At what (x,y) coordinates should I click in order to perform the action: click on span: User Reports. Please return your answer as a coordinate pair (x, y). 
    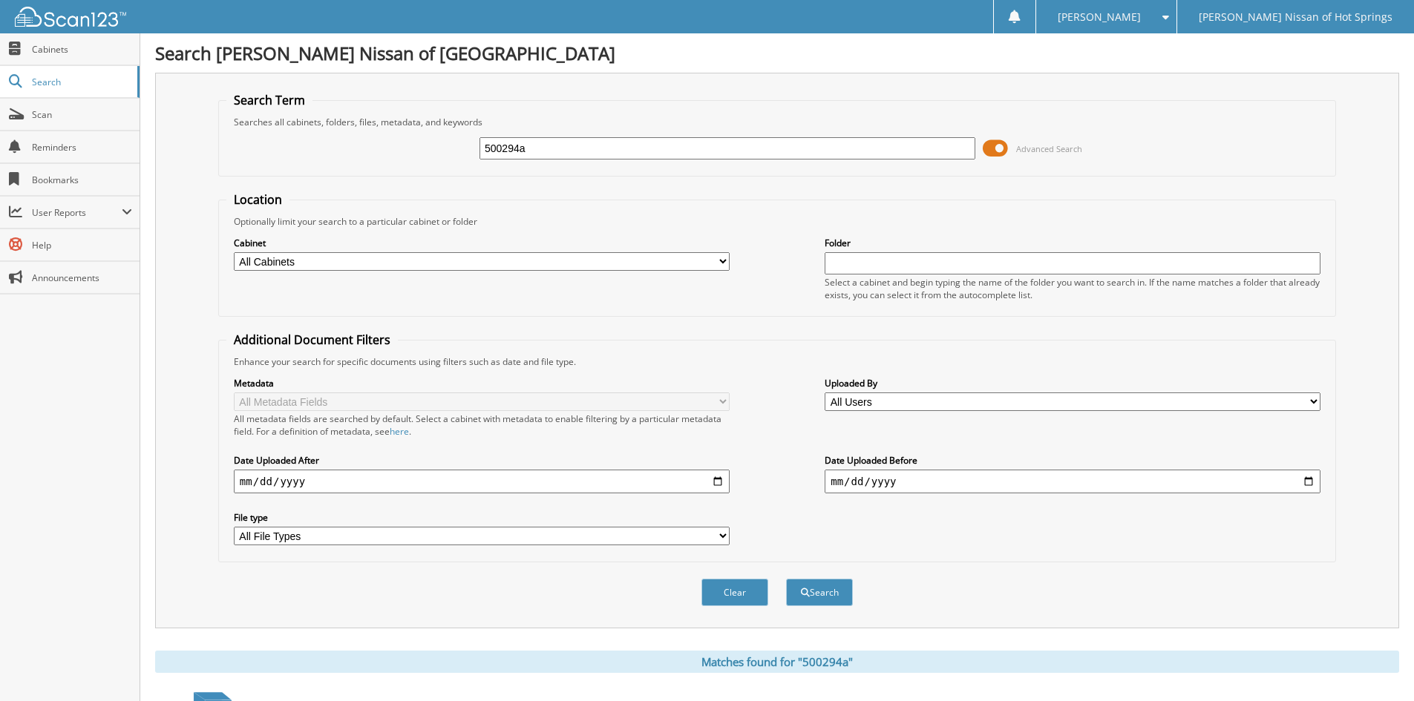
    Looking at the image, I should click on (76, 212).